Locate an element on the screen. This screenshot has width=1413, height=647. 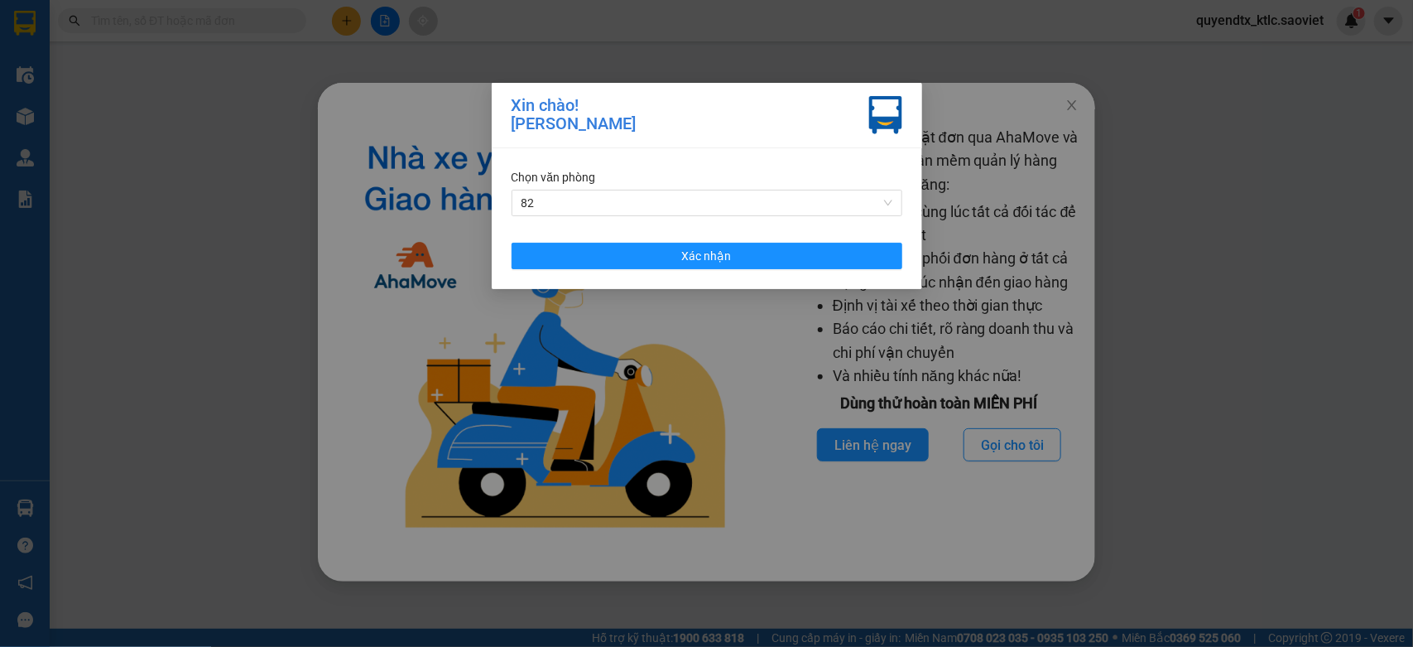
span: 82 is located at coordinates (707, 203).